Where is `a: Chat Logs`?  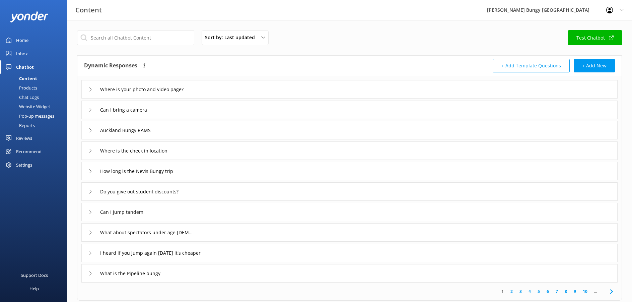
a: Chat Logs is located at coordinates (35, 97).